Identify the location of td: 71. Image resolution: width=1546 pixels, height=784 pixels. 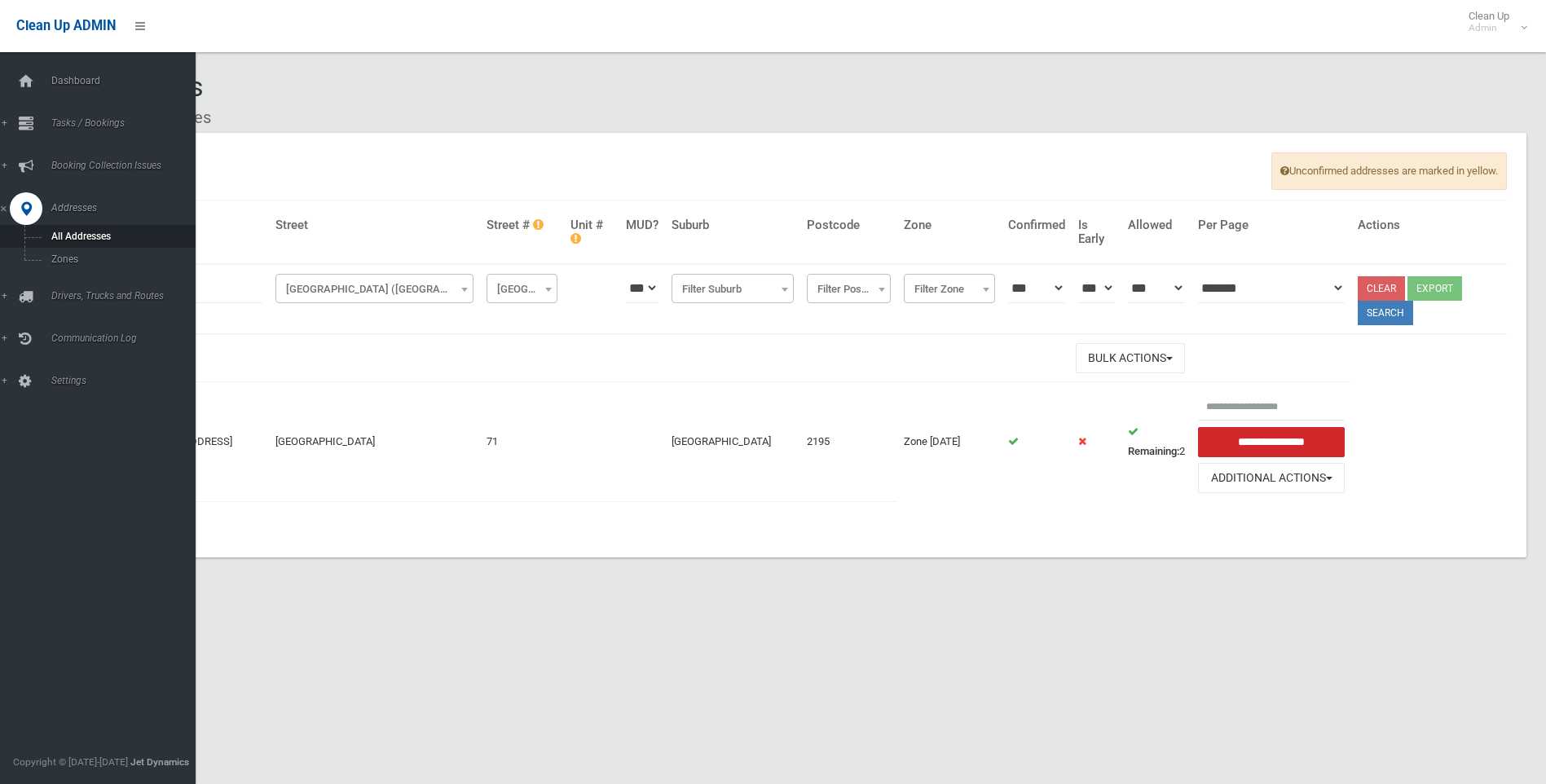
(521, 441).